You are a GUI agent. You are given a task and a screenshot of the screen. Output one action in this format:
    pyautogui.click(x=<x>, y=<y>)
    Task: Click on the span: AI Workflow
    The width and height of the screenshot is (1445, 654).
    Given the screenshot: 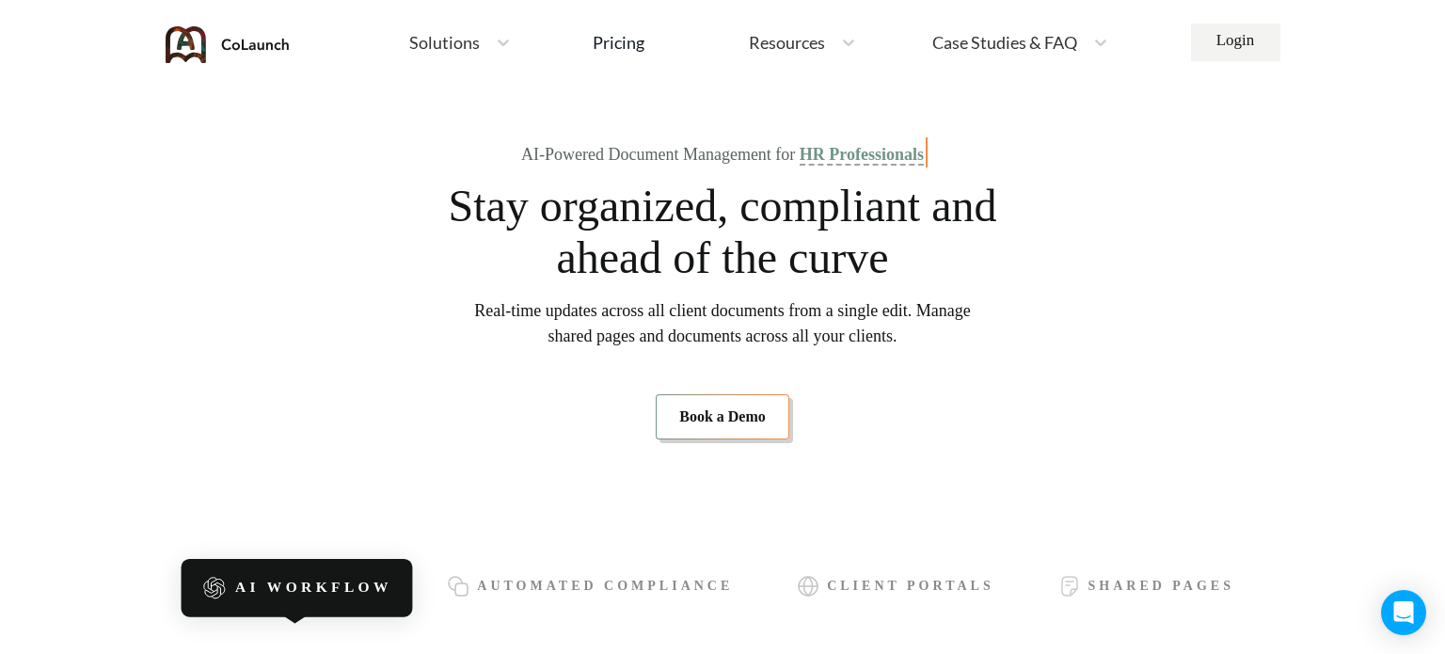 What is the action you would take?
    pyautogui.click(x=313, y=588)
    